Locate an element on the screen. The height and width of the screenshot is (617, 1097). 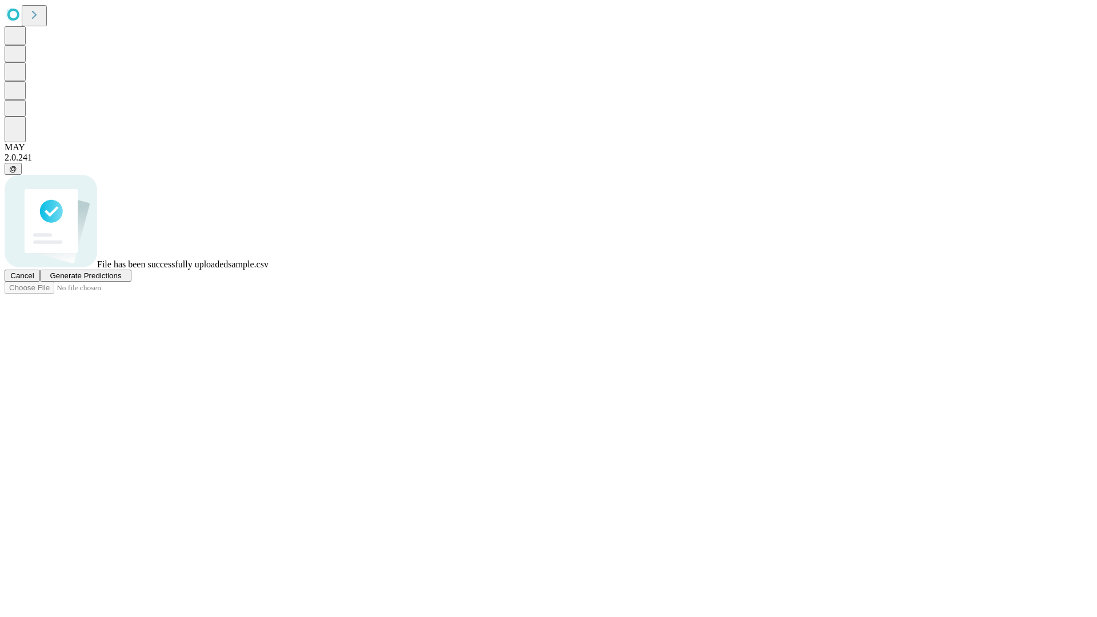
span: Generate Predictions is located at coordinates (85, 276).